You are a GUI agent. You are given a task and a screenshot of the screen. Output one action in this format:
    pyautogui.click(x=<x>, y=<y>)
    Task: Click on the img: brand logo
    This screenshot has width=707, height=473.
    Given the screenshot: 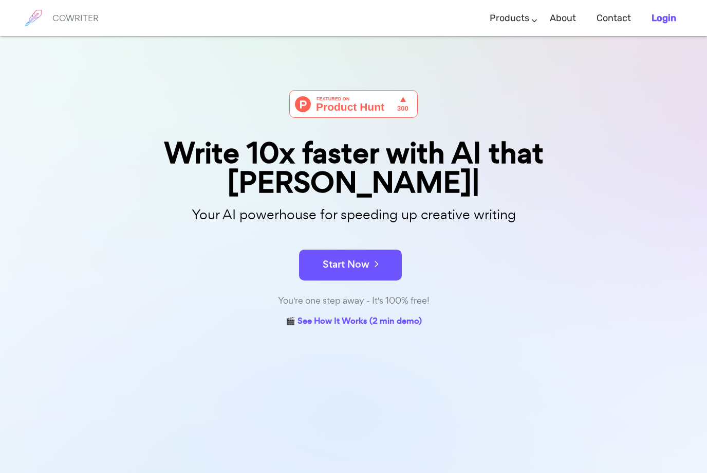 What is the action you would take?
    pyautogui.click(x=33, y=18)
    